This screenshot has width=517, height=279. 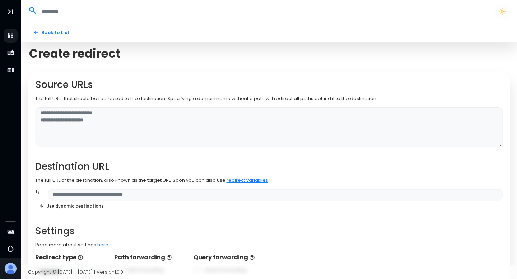 I want to click on a: here, so click(x=103, y=245).